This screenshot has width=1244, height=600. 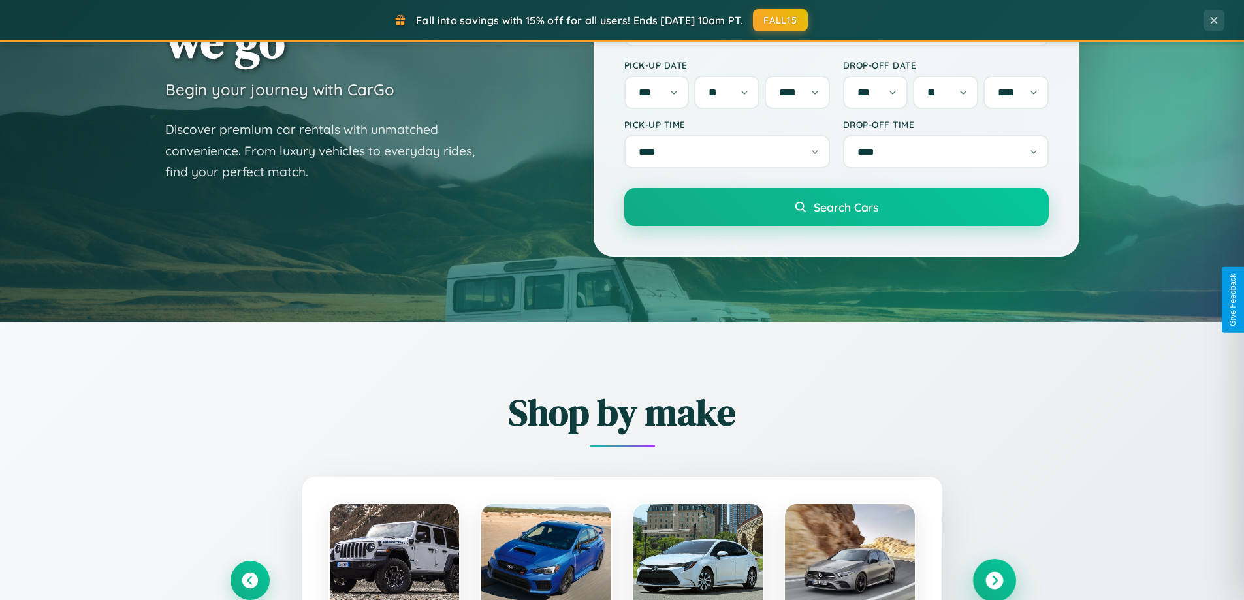 What do you see at coordinates (727, 124) in the screenshot?
I see `label: Pick-up Time` at bounding box center [727, 124].